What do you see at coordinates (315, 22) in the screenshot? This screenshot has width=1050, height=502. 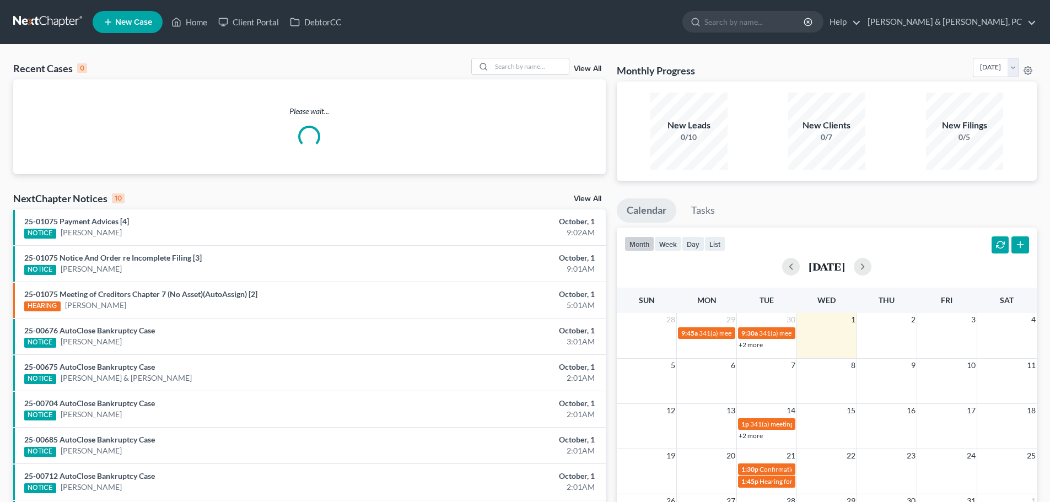 I see `a: DebtorCC` at bounding box center [315, 22].